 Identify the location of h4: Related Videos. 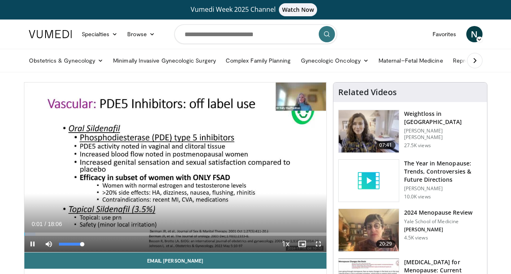
(367, 92).